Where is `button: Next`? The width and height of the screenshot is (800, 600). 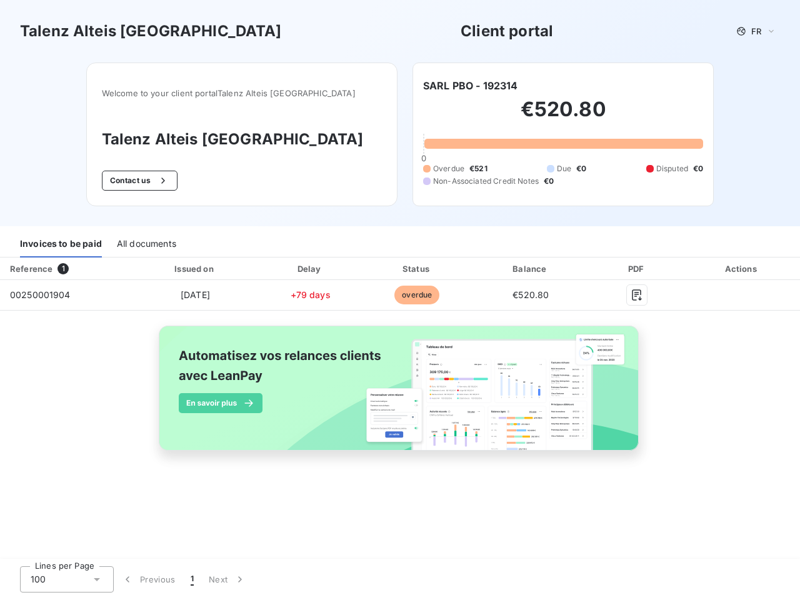 button: Next is located at coordinates (227, 579).